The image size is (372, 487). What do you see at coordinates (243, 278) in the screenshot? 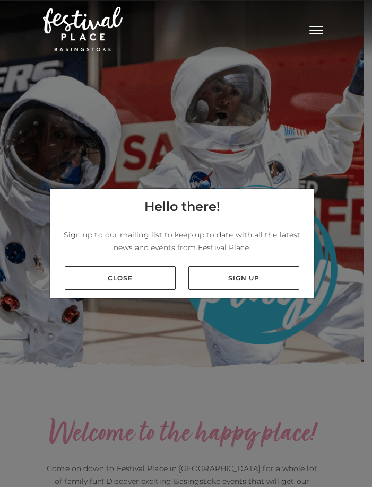
I see `a: Sign up` at bounding box center [243, 278].